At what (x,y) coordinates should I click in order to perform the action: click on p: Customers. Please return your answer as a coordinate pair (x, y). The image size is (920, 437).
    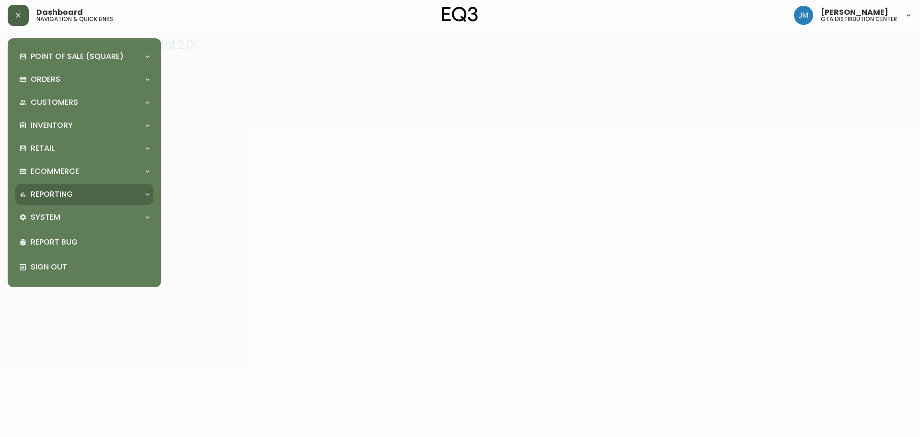
    Looking at the image, I should click on (54, 102).